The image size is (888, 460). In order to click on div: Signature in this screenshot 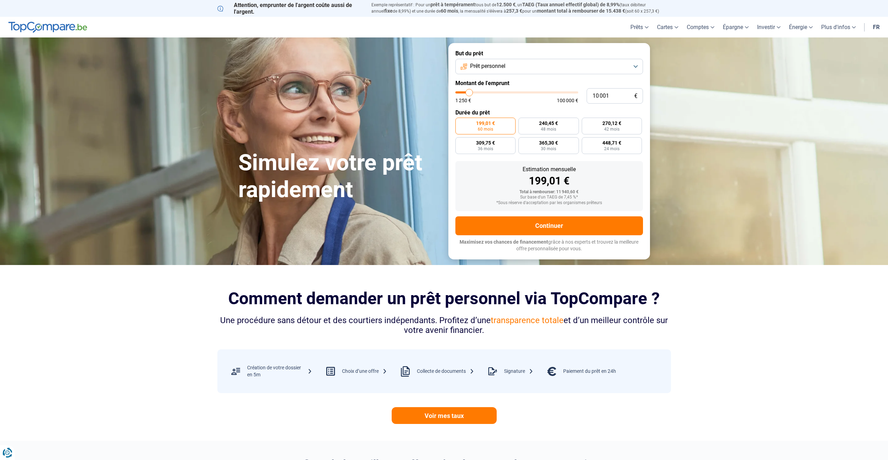, I will do `click(519, 371)`.